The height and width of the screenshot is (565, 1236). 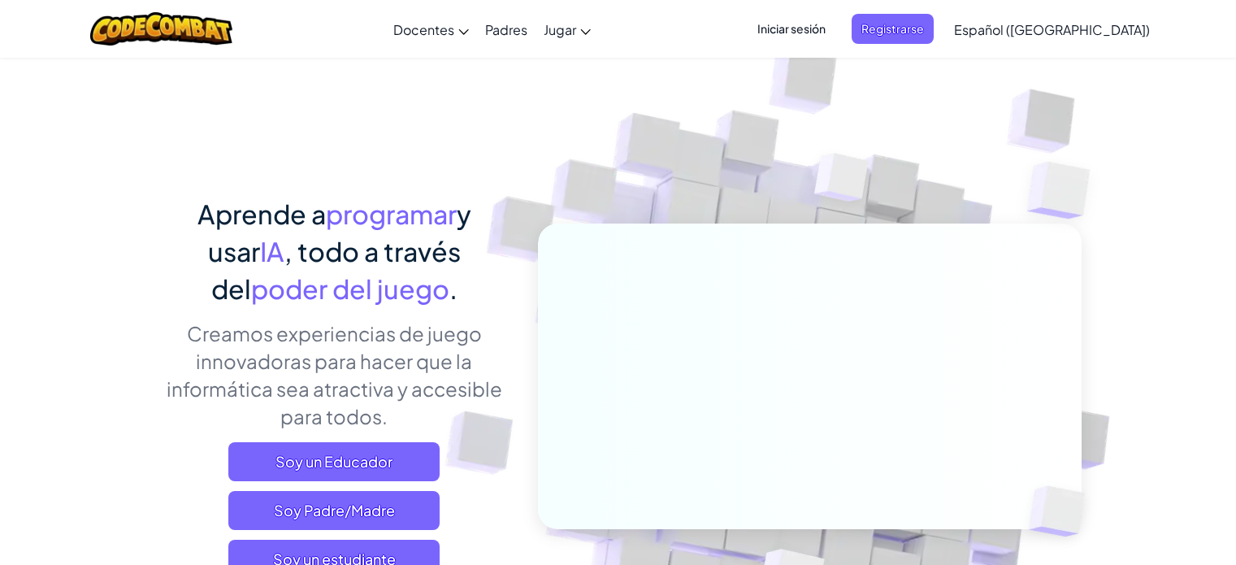 I want to click on font: Jugar, so click(x=560, y=29).